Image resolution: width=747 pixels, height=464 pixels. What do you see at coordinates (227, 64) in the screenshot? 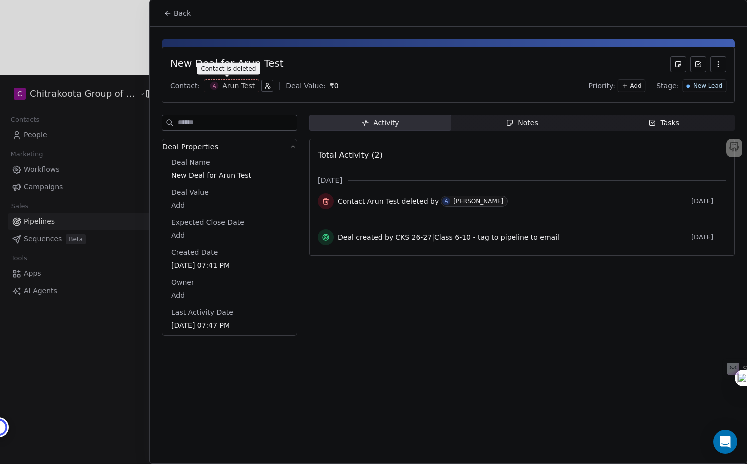
I see `div: New Deal for Arun Test` at bounding box center [227, 64].